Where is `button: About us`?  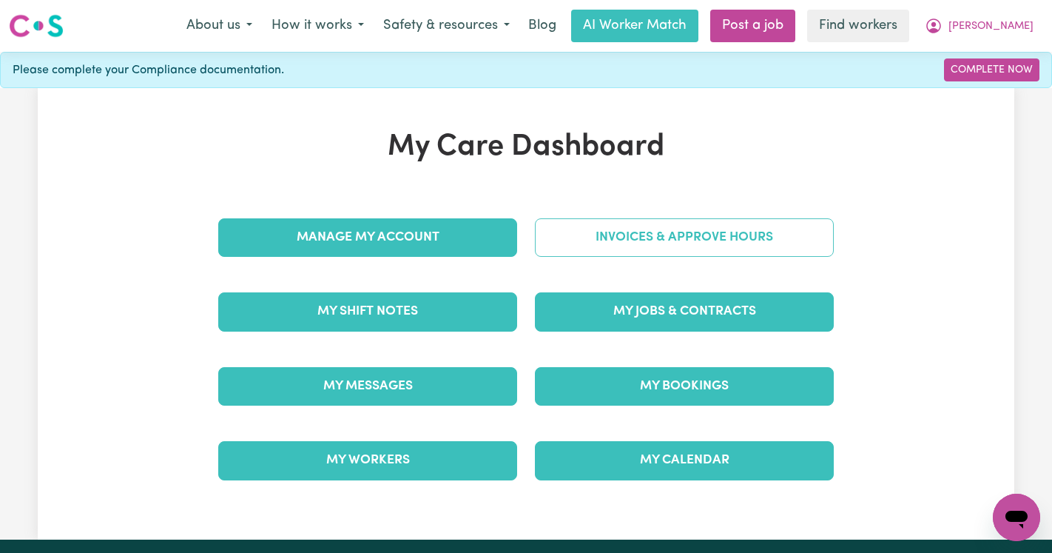 button: About us is located at coordinates (219, 26).